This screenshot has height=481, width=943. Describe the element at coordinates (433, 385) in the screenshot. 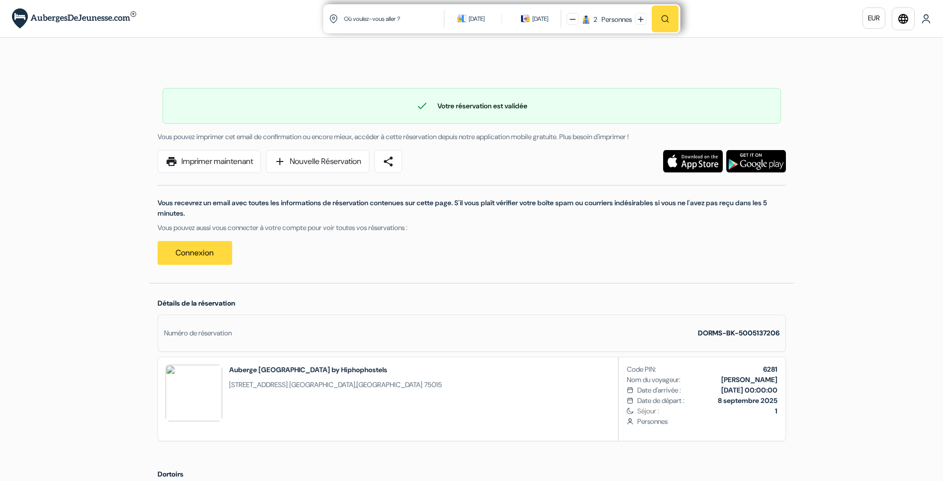

I see `span: 75015` at that location.